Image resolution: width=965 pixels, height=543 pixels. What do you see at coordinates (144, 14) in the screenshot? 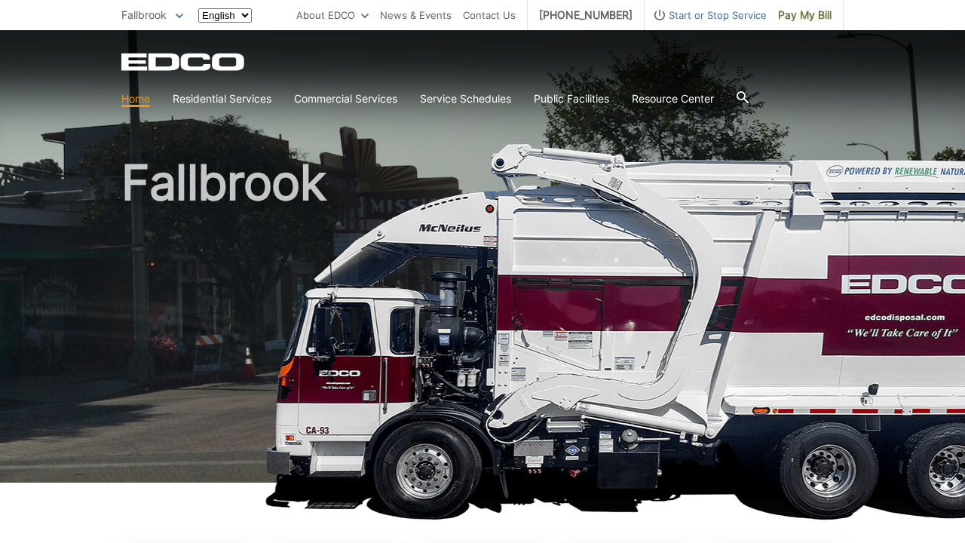
I see `span: Fallbrook` at bounding box center [144, 14].